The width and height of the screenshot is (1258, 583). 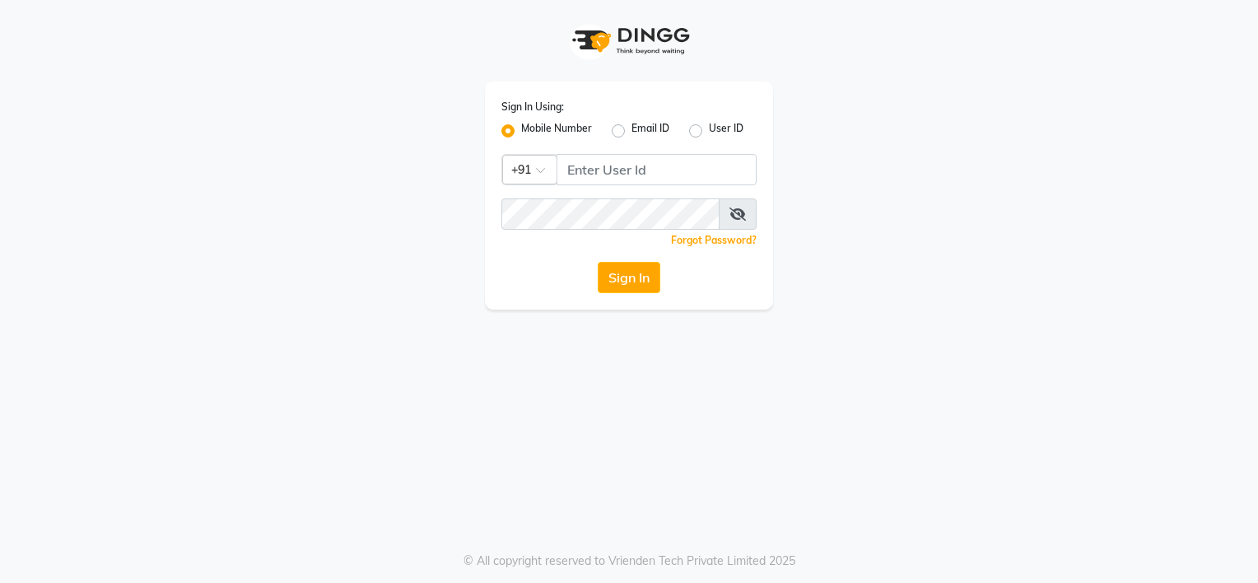 What do you see at coordinates (726, 131) in the screenshot?
I see `label: User ID` at bounding box center [726, 131].